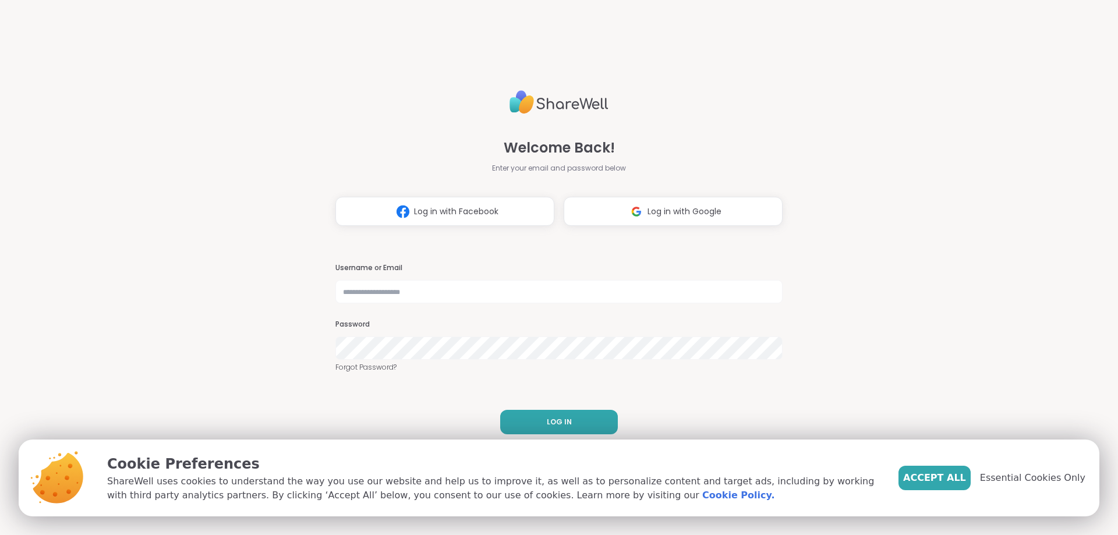 The height and width of the screenshot is (535, 1118). Describe the element at coordinates (559, 268) in the screenshot. I see `h3: Username or Email` at that location.